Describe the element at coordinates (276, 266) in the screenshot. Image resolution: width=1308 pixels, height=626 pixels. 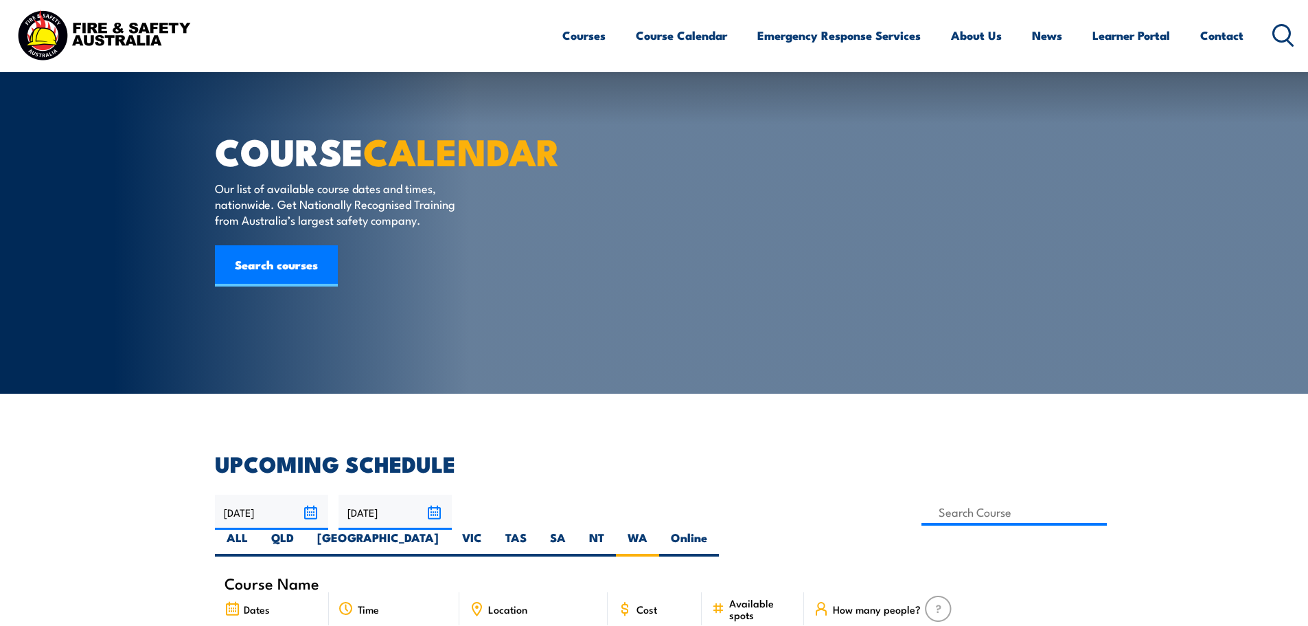
I see `a: Search courses` at that location.